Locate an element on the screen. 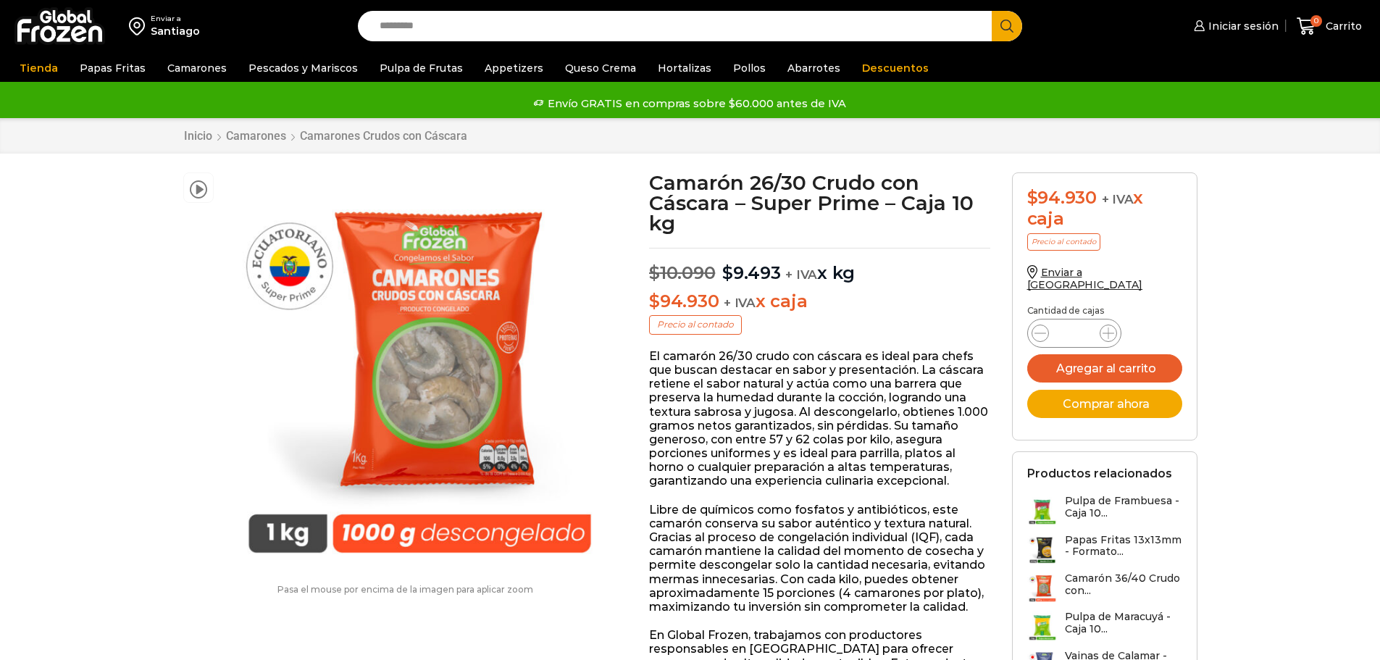 Image resolution: width=1380 pixels, height=660 pixels. a: Pulpa de Frutas is located at coordinates (421, 68).